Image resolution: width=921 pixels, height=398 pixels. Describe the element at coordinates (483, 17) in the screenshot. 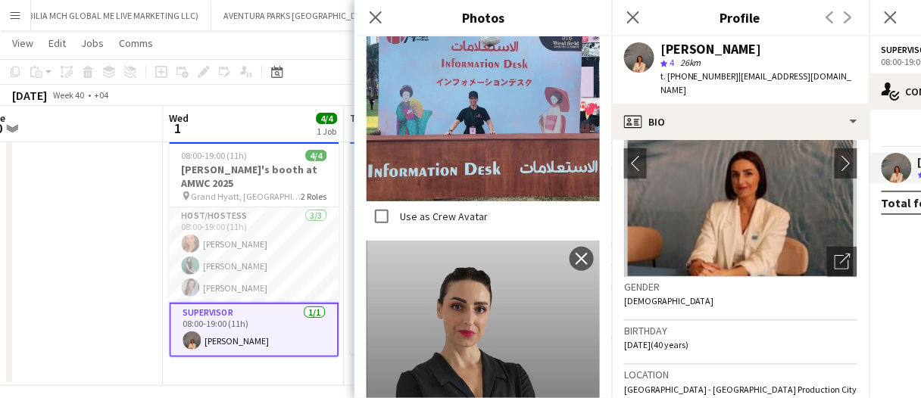

I see `h3: Photos` at that location.